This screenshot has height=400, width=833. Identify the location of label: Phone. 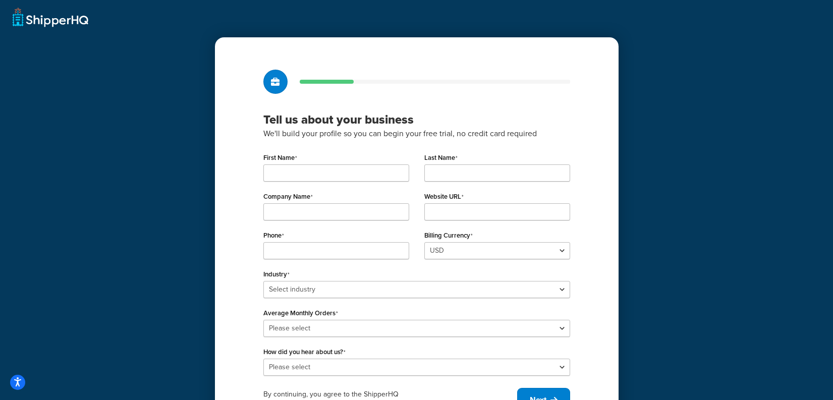
(273, 236).